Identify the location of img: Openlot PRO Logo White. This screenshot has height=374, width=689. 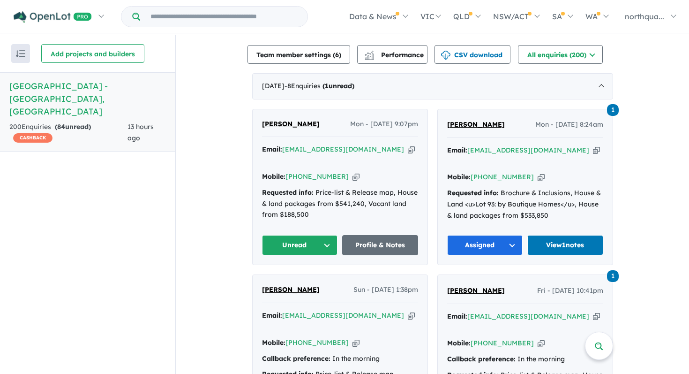
(53, 17).